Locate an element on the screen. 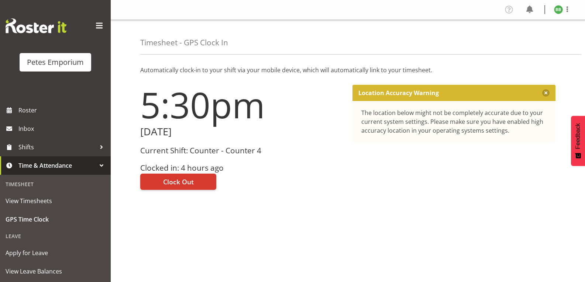 This screenshot has width=585, height=282. button: Feedback - Show survey is located at coordinates (578, 141).